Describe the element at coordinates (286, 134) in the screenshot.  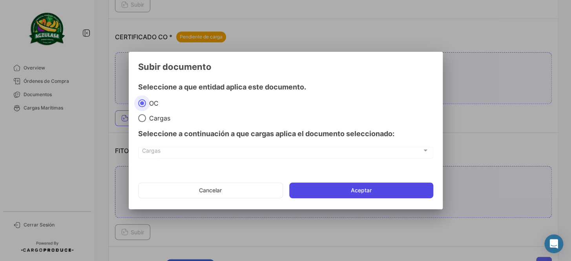
I see `h4: Seleccione a continuación a que cargas aplica el documento seleccionado:` at that location.